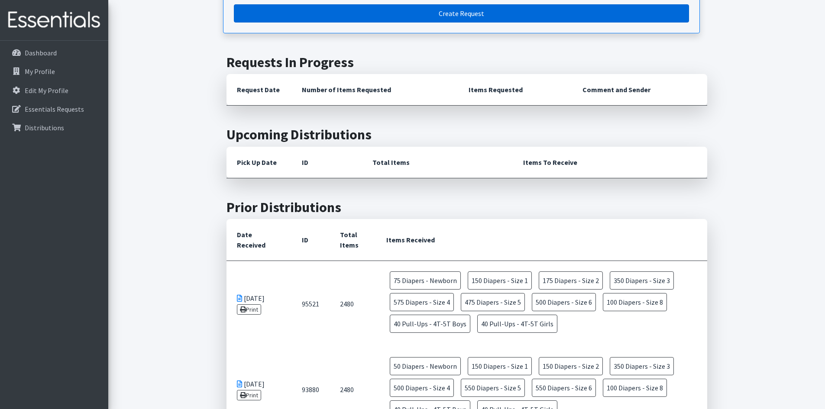 The image size is (825, 409). What do you see at coordinates (430, 324) in the screenshot?
I see `span: 40 Pull-Ups - 4T-5T Boys` at bounding box center [430, 324].